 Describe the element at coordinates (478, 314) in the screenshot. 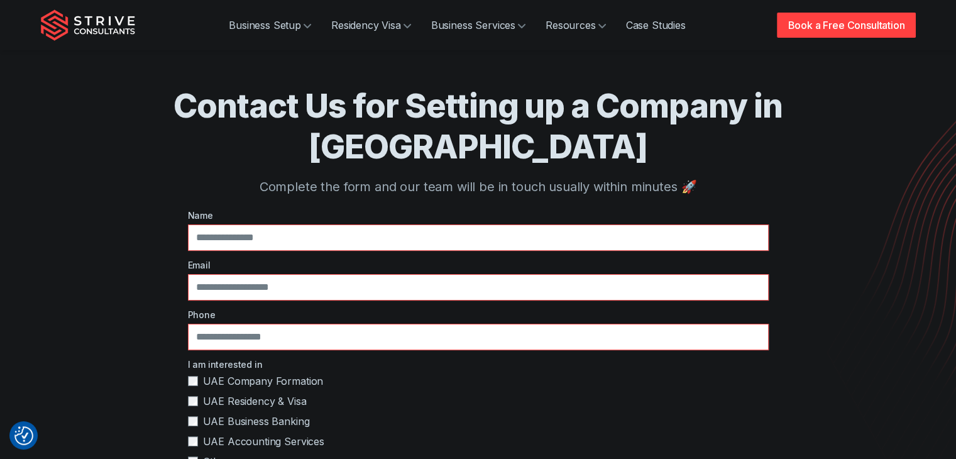

I see `label: Phone` at that location.